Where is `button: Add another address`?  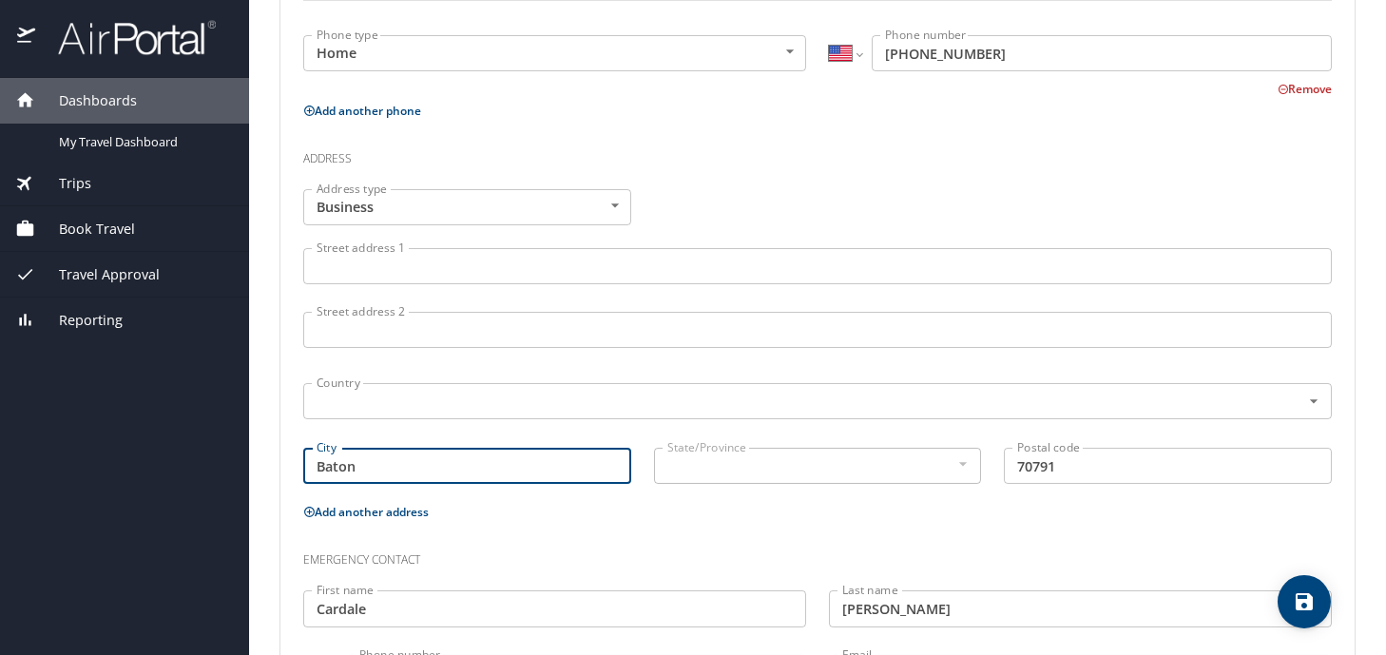
button: Add another address is located at coordinates (366, 511).